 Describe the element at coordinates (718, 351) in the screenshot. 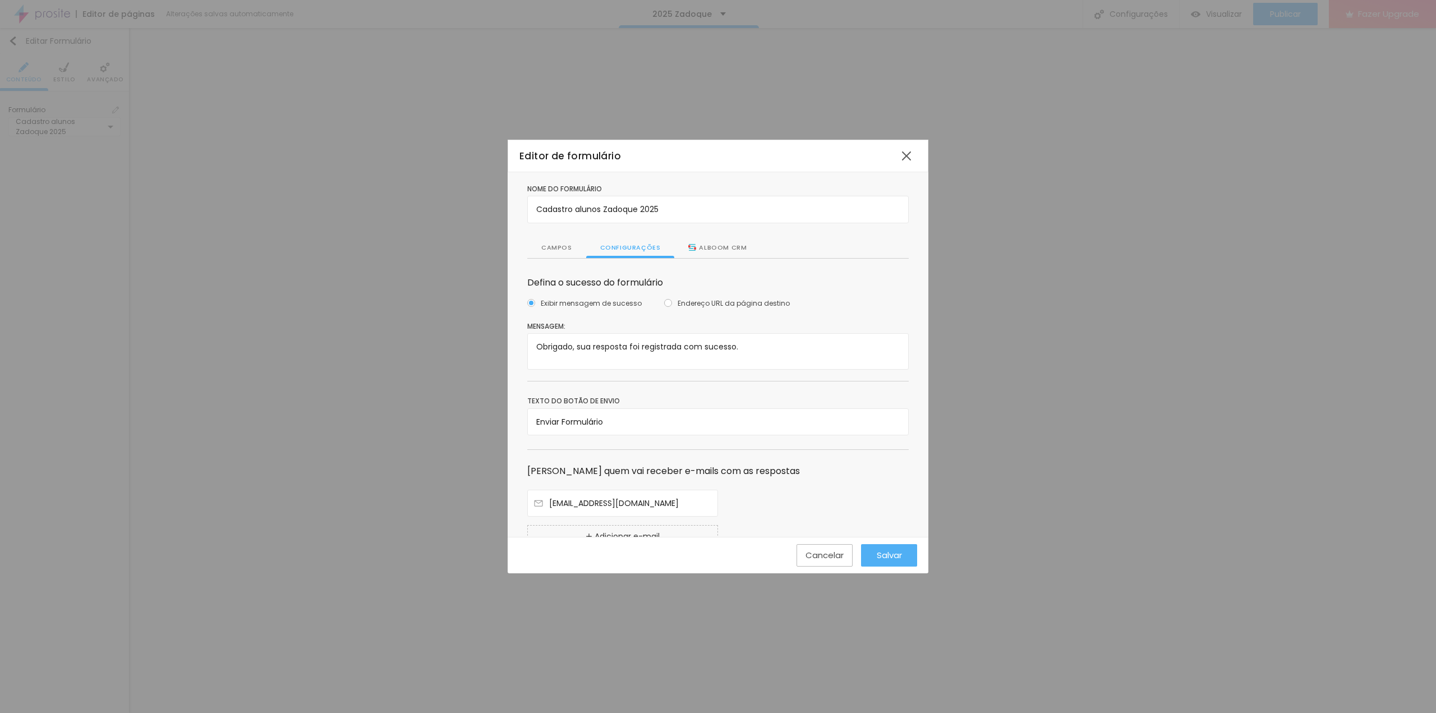

I see `textarea: Mensagem:` at that location.